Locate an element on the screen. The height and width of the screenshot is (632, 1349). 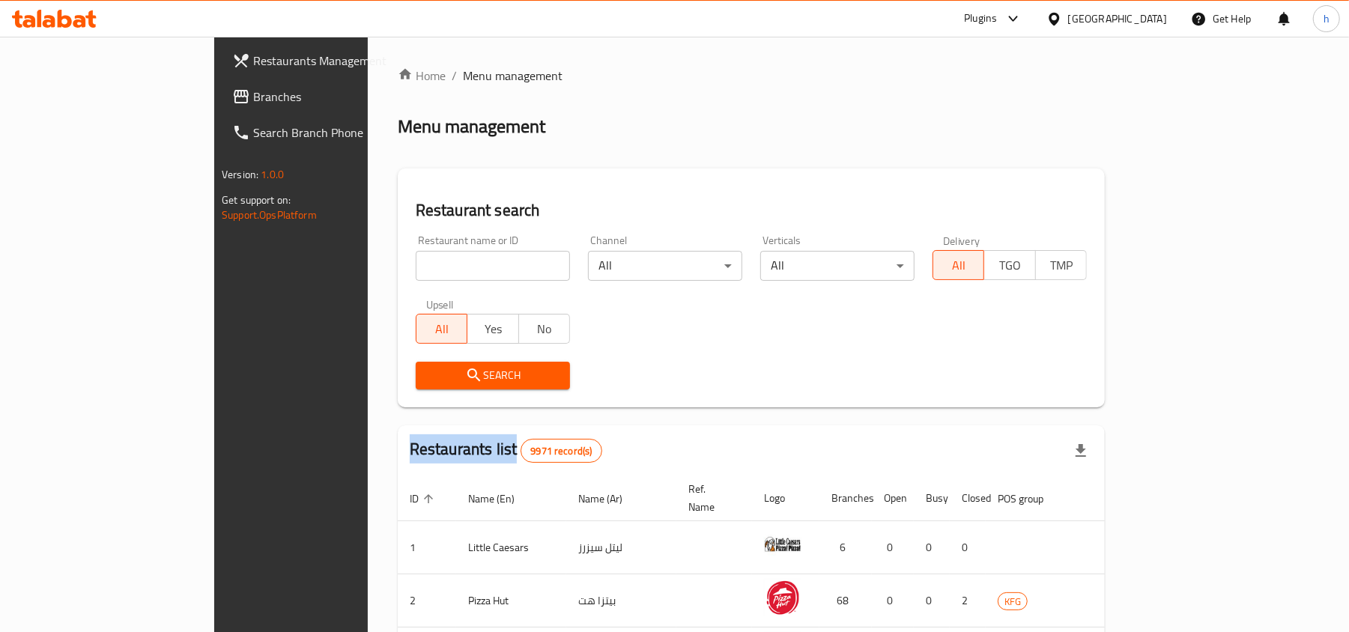
span: TMP is located at coordinates (1061, 265).